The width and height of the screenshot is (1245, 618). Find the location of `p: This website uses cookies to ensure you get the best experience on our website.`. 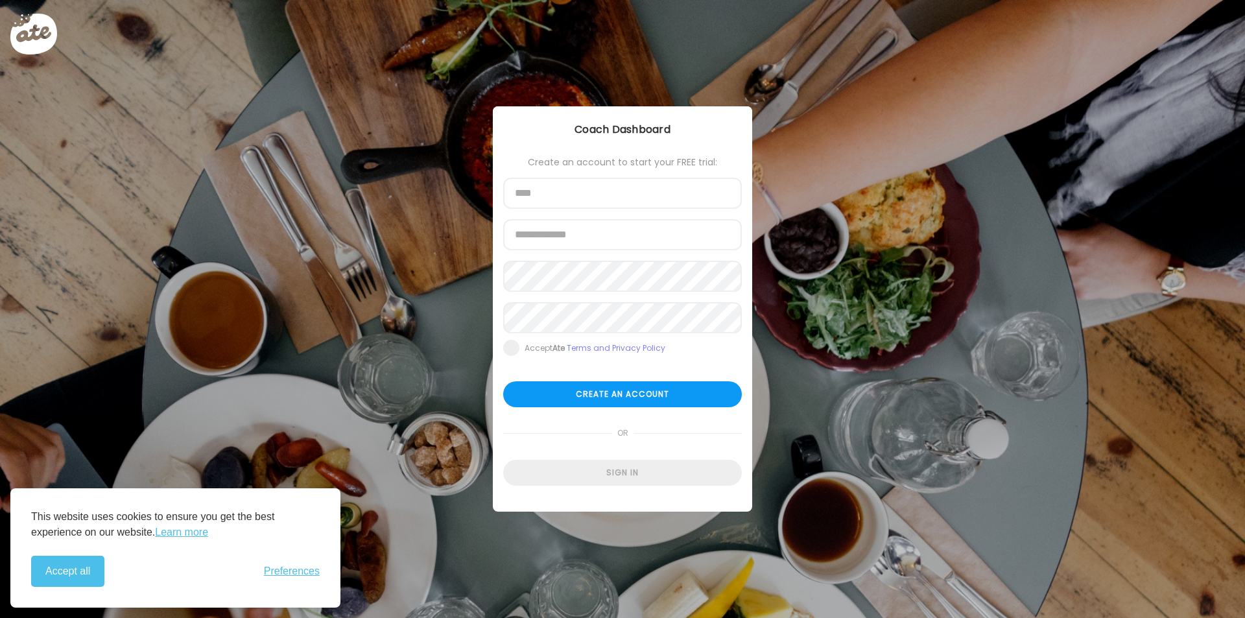

p: This website uses cookies to ensure you get the best experience on our website. is located at coordinates (175, 525).